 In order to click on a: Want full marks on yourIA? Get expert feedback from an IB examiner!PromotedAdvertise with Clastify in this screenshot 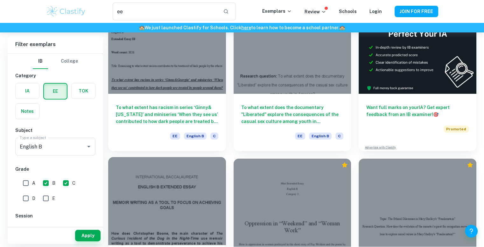, I will do `click(417, 78)`.